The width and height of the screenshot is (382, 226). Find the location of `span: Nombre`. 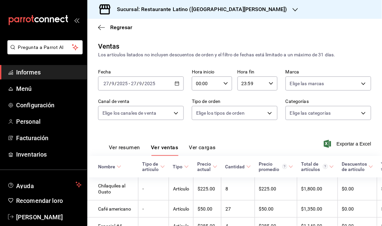

span: Nombre is located at coordinates (109, 167).